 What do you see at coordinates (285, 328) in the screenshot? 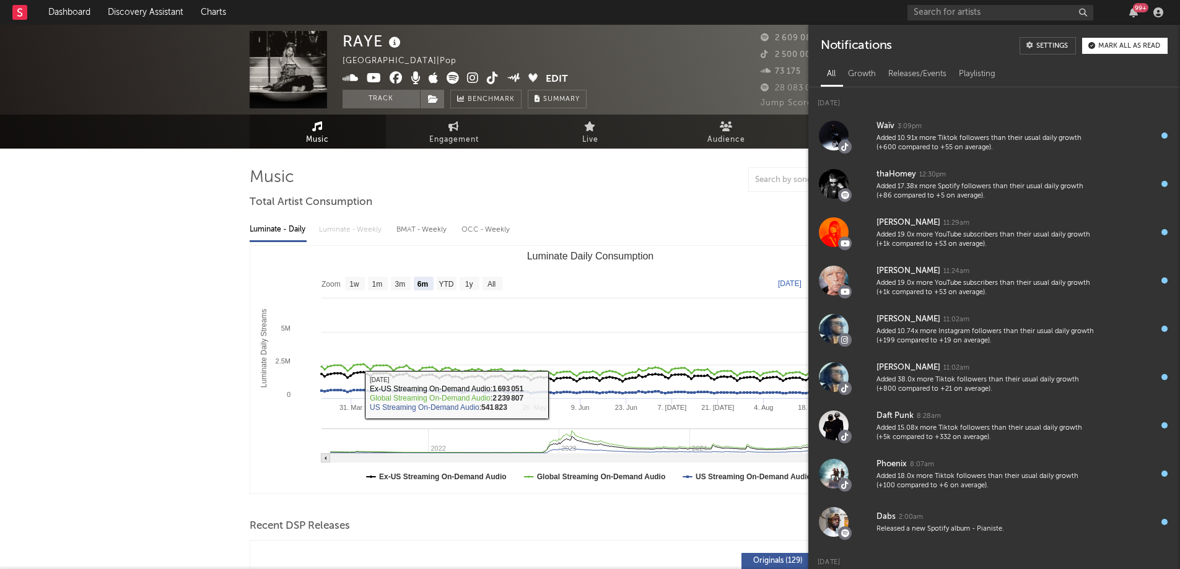
I see `text: 5M` at bounding box center [285, 328].